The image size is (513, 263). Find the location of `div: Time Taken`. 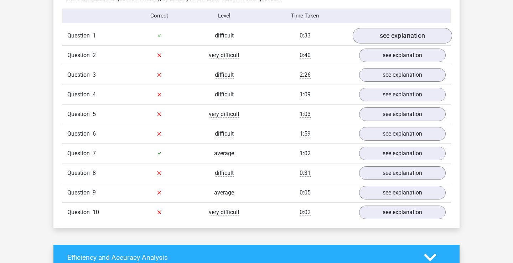

div: Time Taken is located at coordinates (305, 16).